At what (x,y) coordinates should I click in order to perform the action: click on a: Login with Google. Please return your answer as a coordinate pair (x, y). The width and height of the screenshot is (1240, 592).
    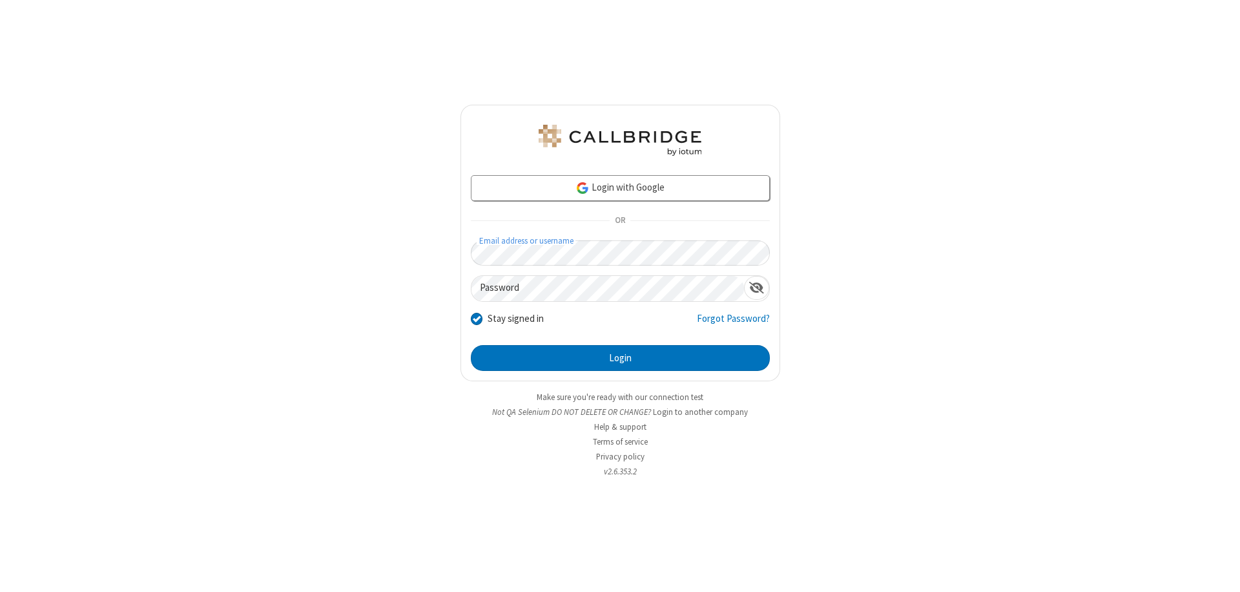
    Looking at the image, I should click on (620, 188).